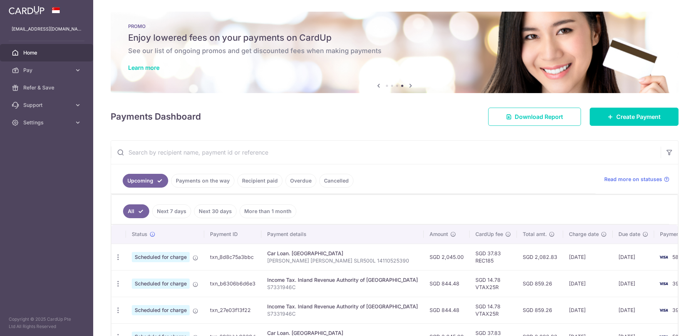  What do you see at coordinates (678, 257) in the screenshot?
I see `span: 5869` at bounding box center [678, 257].